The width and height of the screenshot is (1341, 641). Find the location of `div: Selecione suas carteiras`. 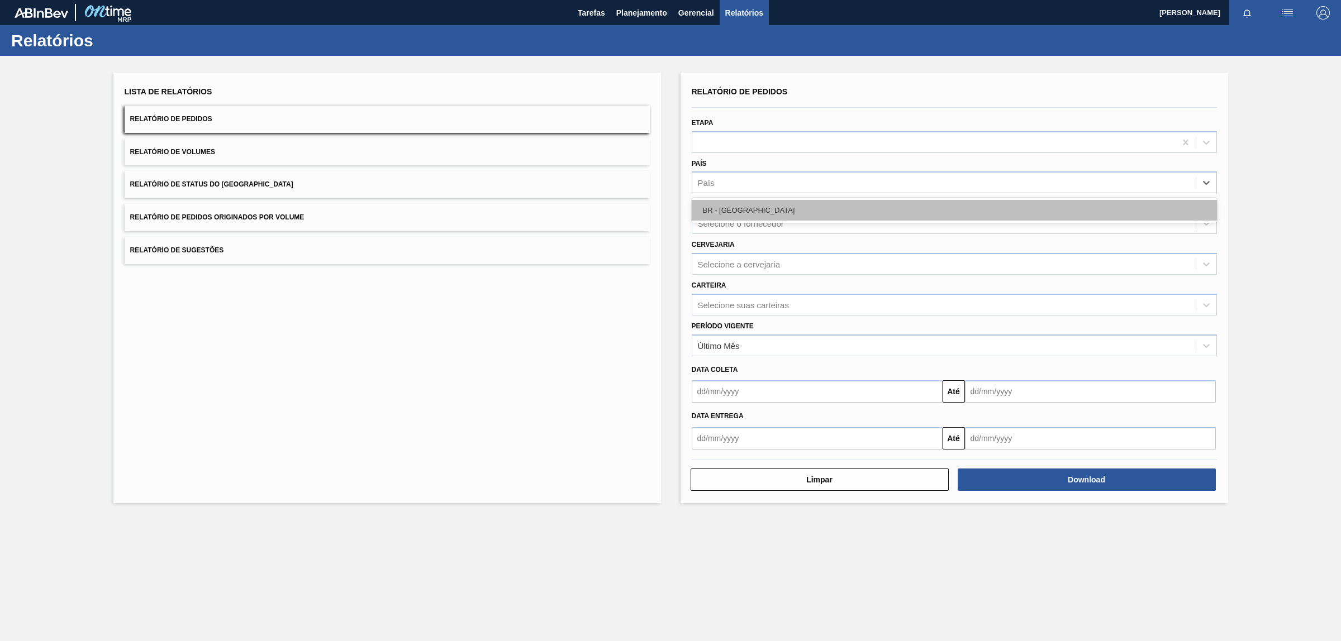

div: Selecione suas carteiras is located at coordinates (743, 304).